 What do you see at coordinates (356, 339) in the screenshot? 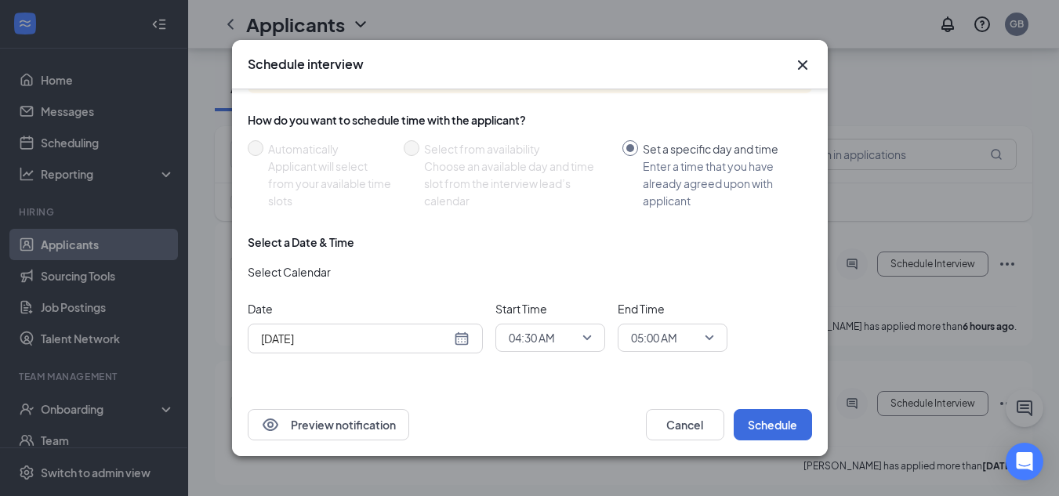
I see `input: Aug 26, 2025` at bounding box center [356, 339].